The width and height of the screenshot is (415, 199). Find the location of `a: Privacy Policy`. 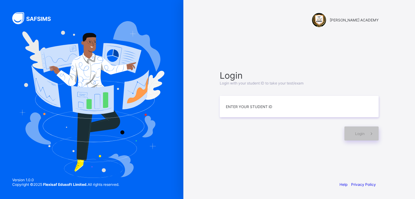

a: Privacy Policy is located at coordinates (363, 184).